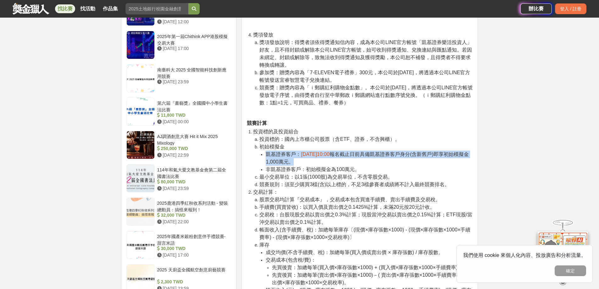 The width and height of the screenshot is (599, 289). Describe the element at coordinates (193, 139) in the screenshot. I see `div: AJ調酒創意大賽 Hit it Mix 2025 Mixology` at that location.